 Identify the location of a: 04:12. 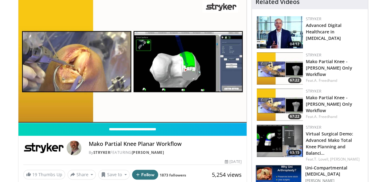
(280, 32).